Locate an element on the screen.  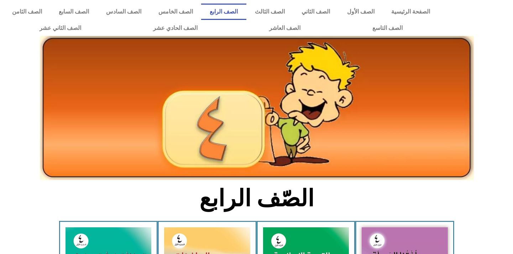
h2: الصّف الرابع is located at coordinates (256, 198).